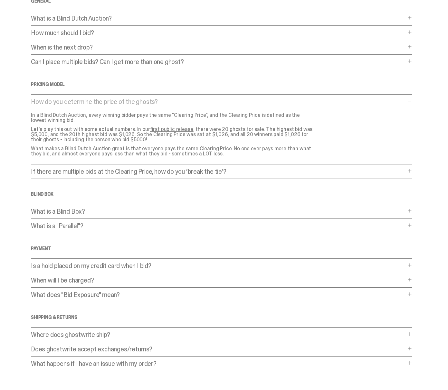 The width and height of the screenshot is (448, 390). Describe the element at coordinates (222, 84) in the screenshot. I see `h4: Pricing Model` at that location.